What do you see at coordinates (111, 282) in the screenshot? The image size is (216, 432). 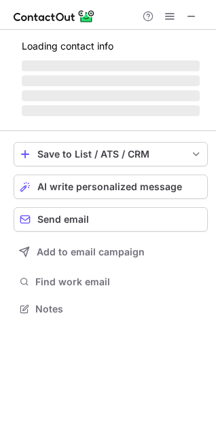 I see `button: Find work email` at bounding box center [111, 282].